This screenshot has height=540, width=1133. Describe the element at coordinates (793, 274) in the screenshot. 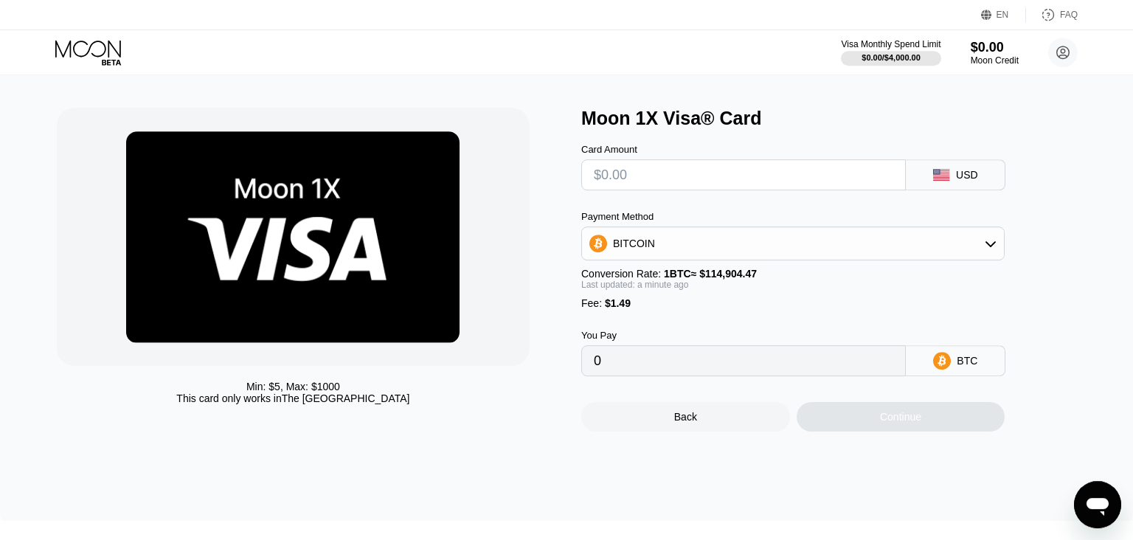

I see `div: Conversion Rate:` at that location.